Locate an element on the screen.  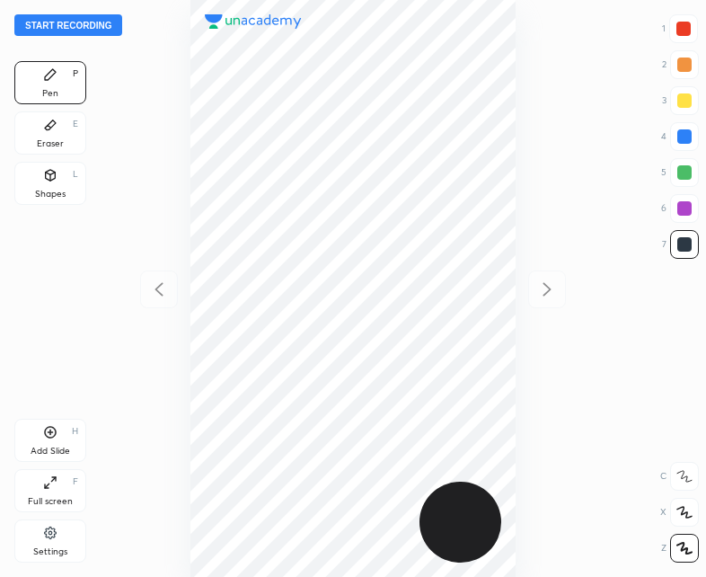
div: L is located at coordinates (75, 174).